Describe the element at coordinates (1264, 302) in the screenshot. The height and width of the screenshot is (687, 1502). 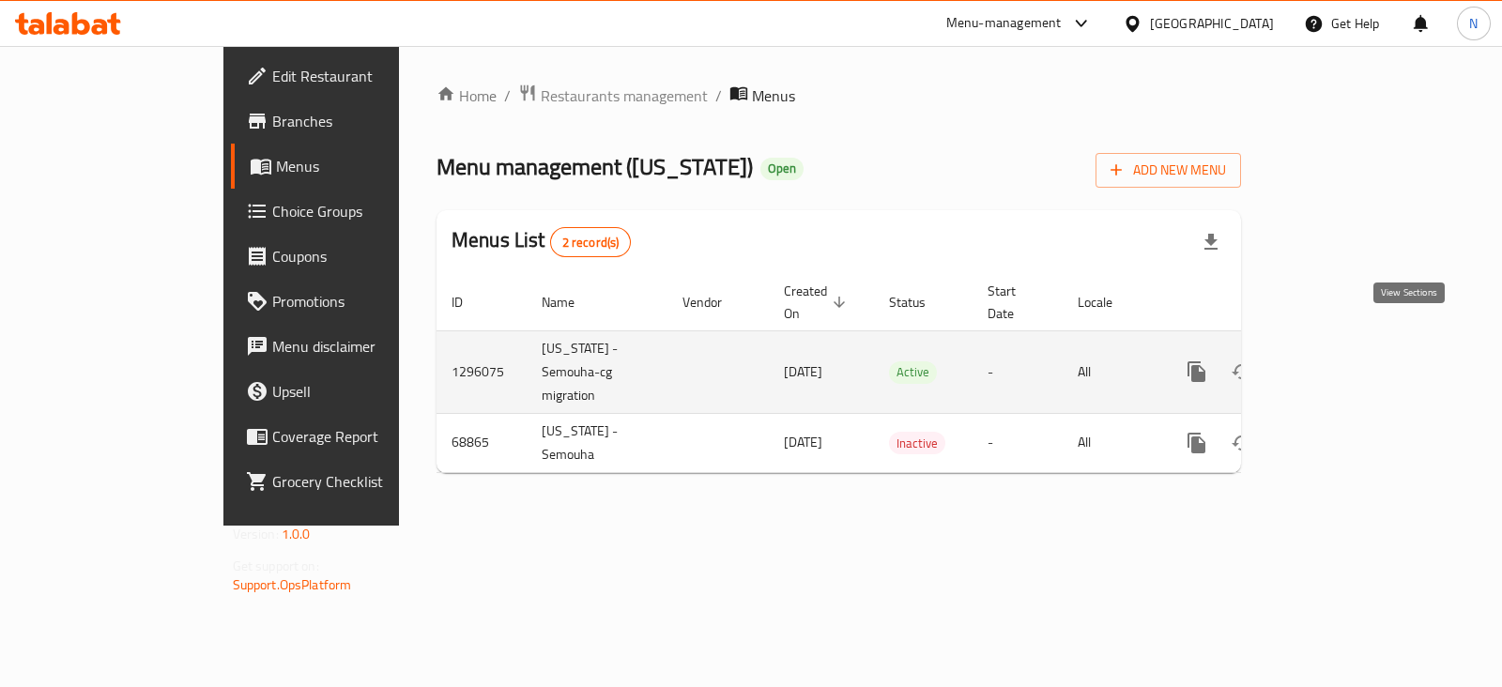
I see `th: Actions` at that location.